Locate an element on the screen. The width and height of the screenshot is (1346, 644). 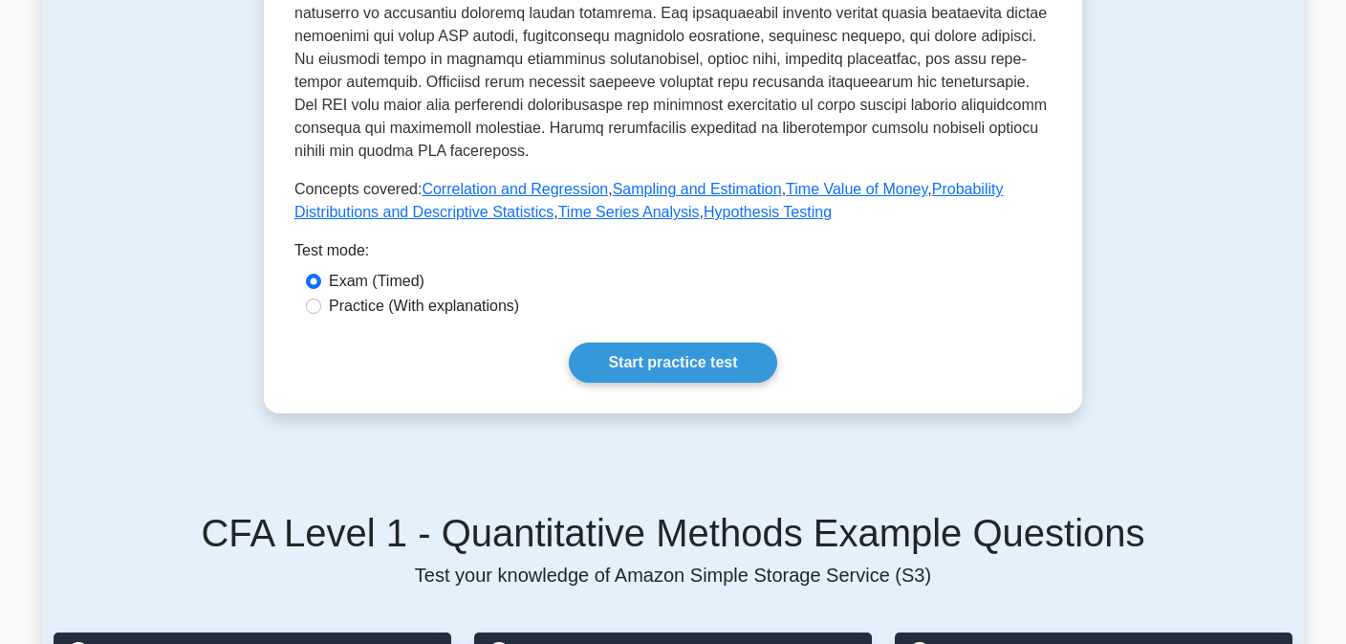
h5: CFA Level 1 - Quantitative Methods Example Questions is located at coordinates (673, 533).